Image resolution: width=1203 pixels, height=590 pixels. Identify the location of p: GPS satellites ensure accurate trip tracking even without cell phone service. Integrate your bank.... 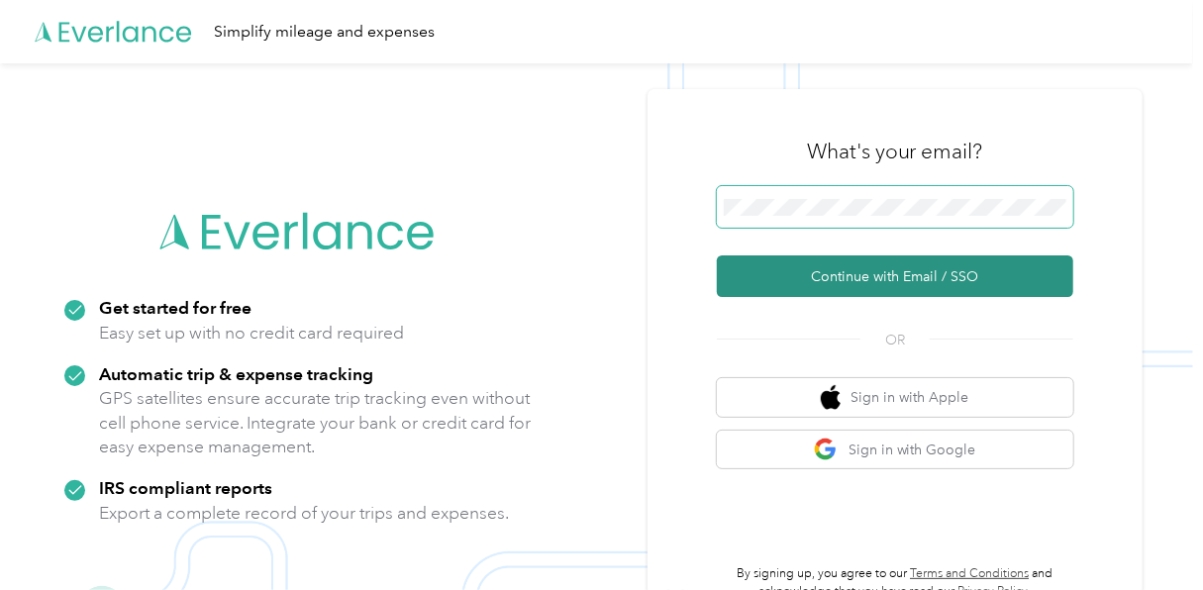
(315, 423).